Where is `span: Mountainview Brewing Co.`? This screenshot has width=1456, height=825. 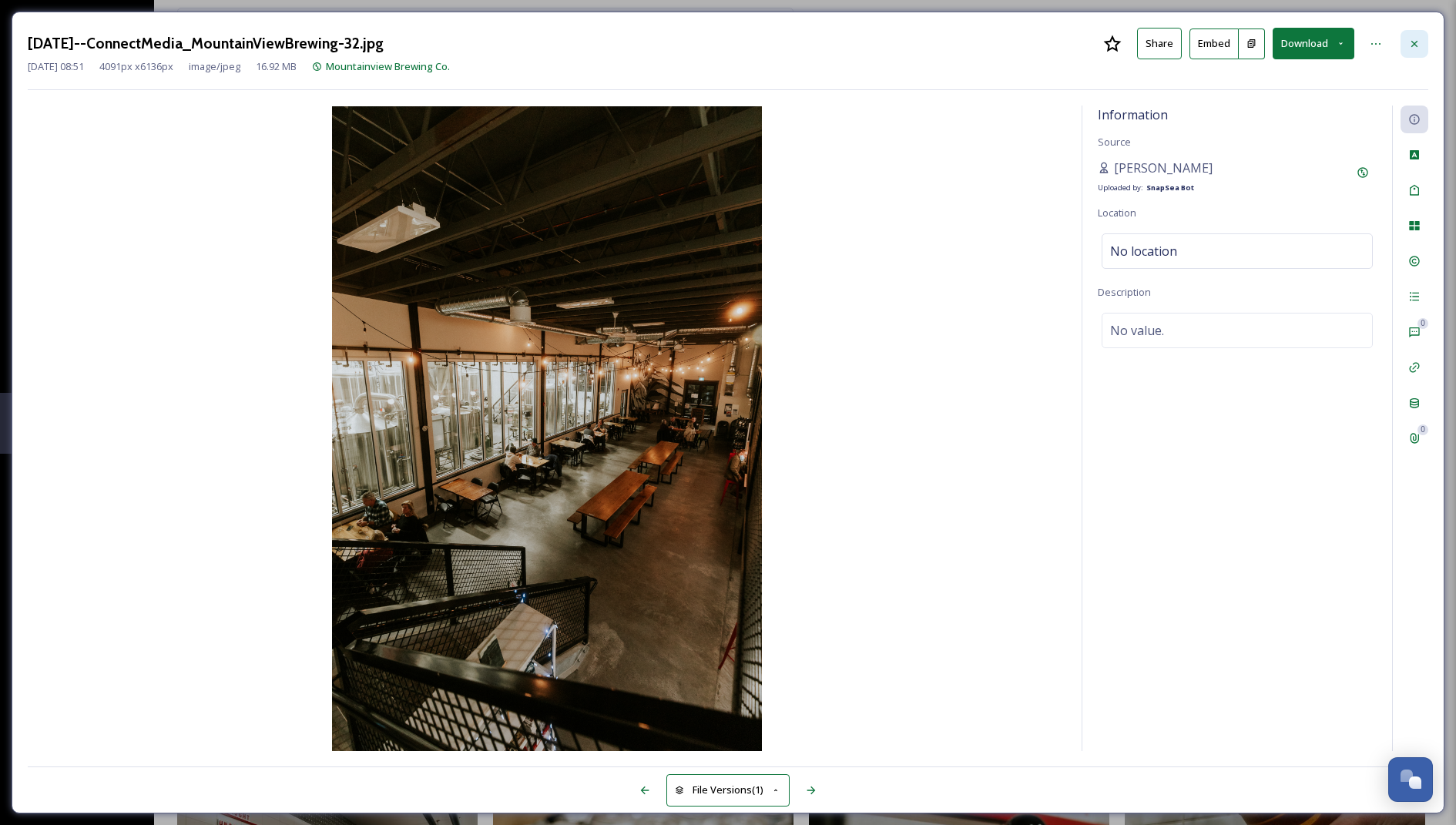 span: Mountainview Brewing Co. is located at coordinates (388, 67).